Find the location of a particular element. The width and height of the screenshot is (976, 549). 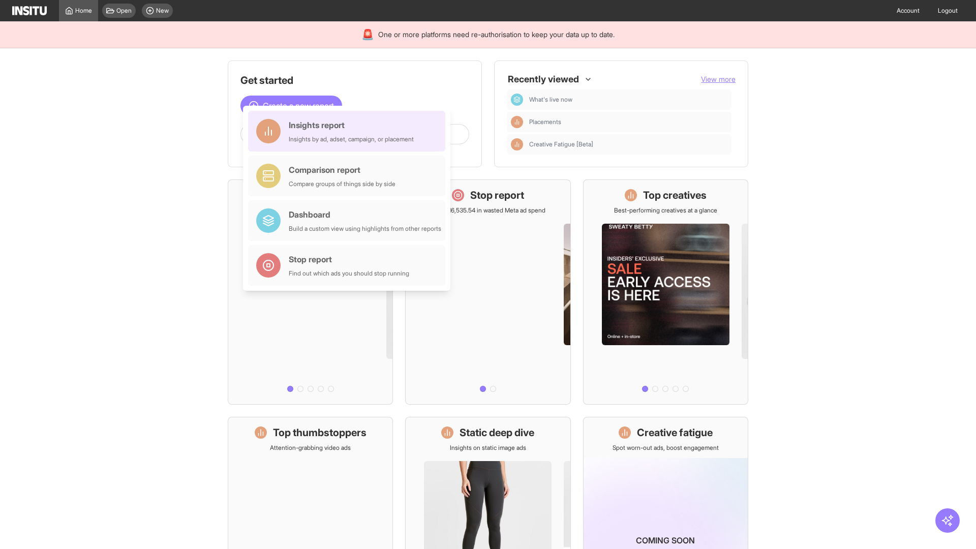

h1: Top thumbstoppers is located at coordinates (320, 432).